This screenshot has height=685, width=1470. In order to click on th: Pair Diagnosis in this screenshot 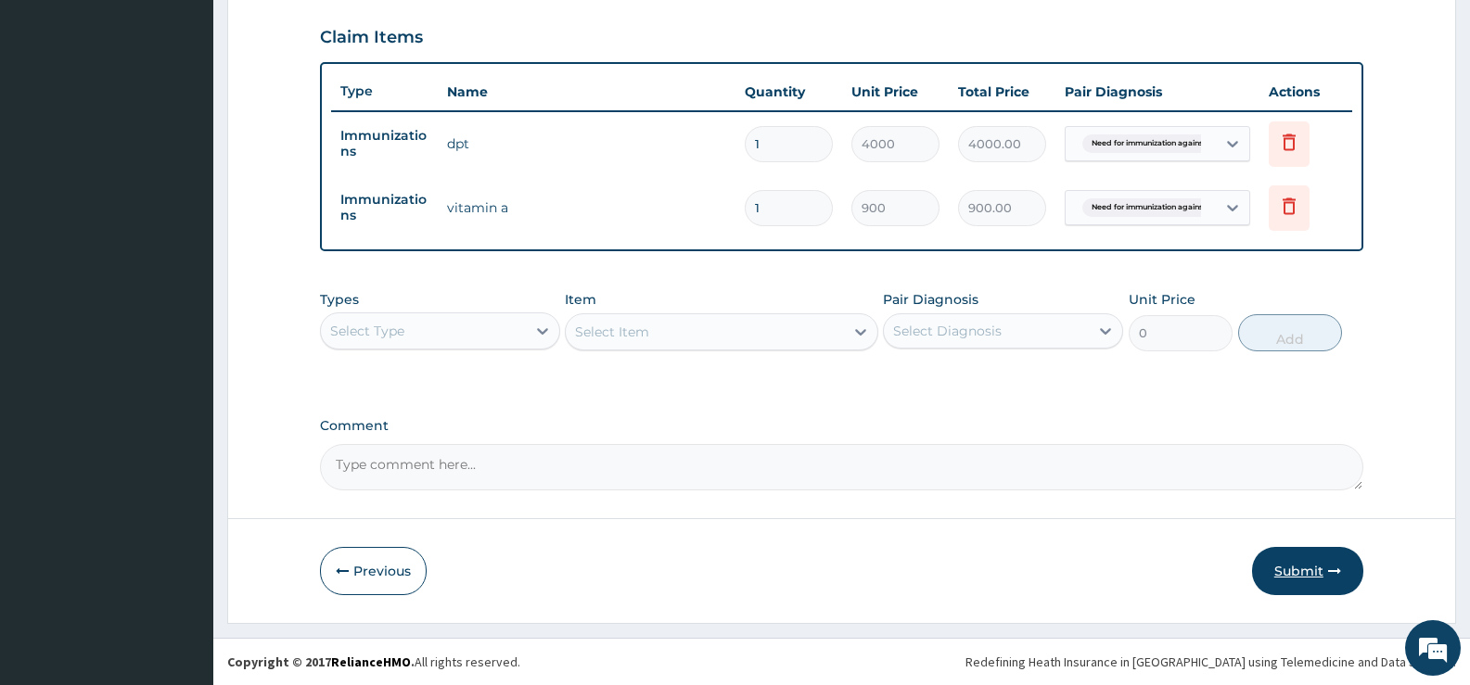, I will do `click(1157, 92)`.